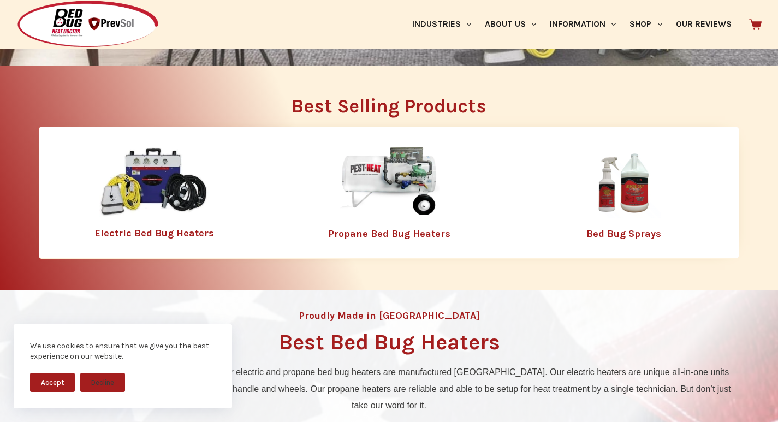 The width and height of the screenshot is (778, 422). What do you see at coordinates (624, 234) in the screenshot?
I see `a: Bed Bug Sprays` at bounding box center [624, 234].